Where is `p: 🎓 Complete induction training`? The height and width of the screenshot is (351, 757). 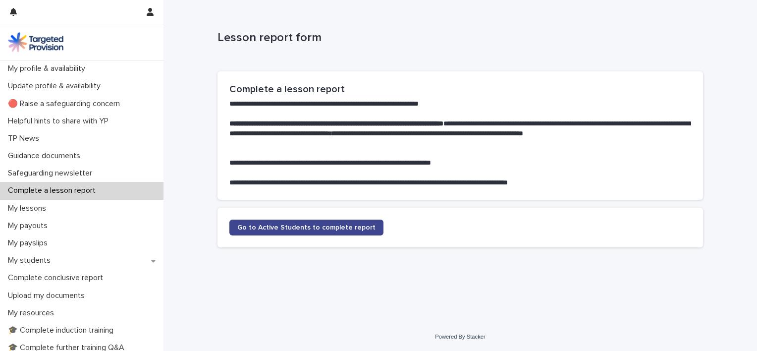
p: 🎓 Complete induction training is located at coordinates (62, 330).